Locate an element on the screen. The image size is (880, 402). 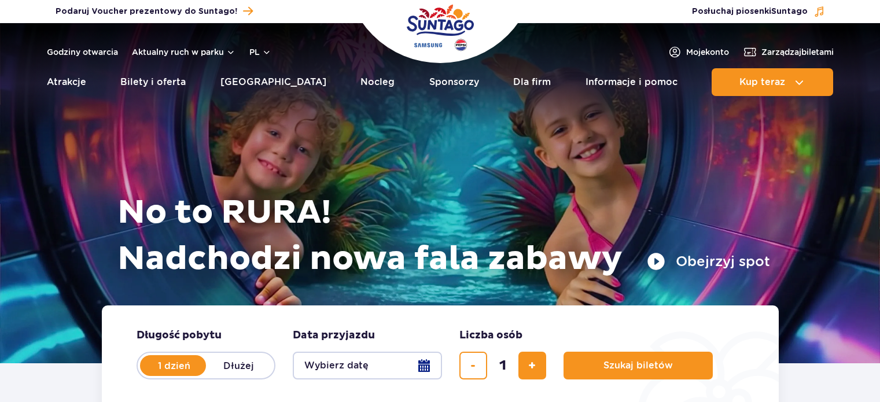
label: Dłużej is located at coordinates (239, 366).